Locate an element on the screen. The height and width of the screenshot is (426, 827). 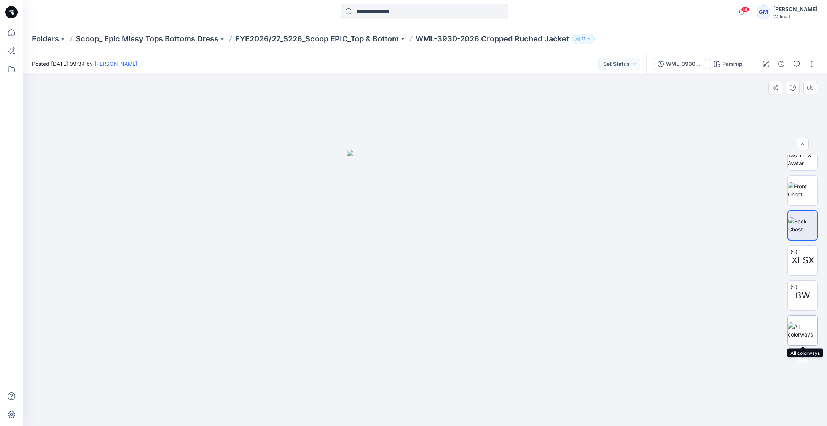
p: Folders is located at coordinates (45, 39).